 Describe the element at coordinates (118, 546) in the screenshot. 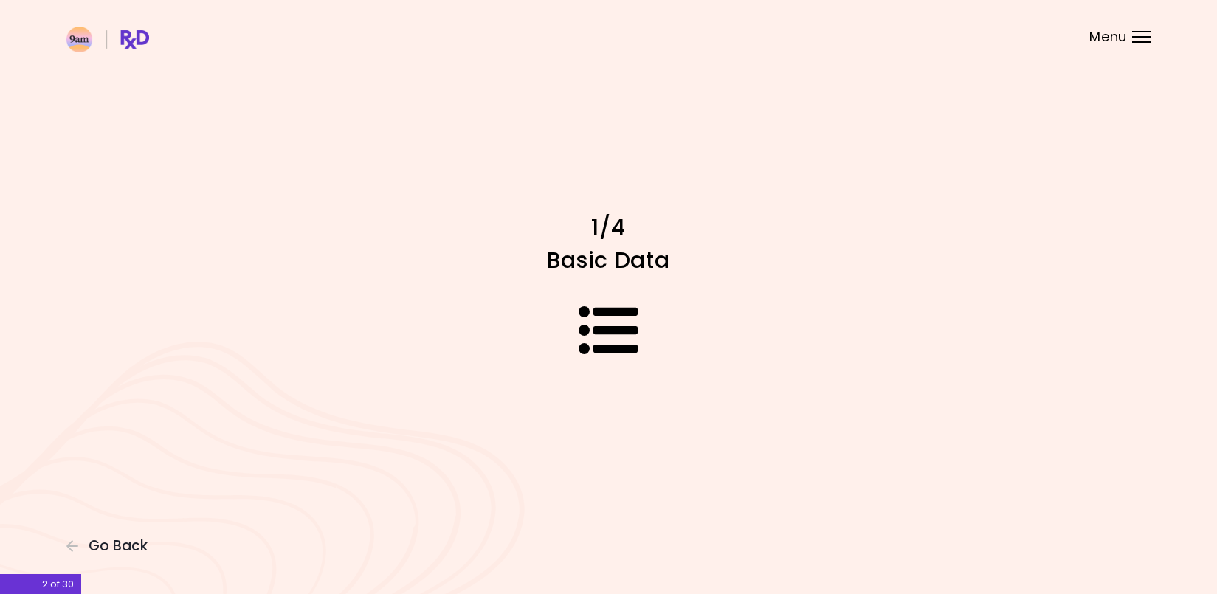

I see `span: Go Back` at that location.